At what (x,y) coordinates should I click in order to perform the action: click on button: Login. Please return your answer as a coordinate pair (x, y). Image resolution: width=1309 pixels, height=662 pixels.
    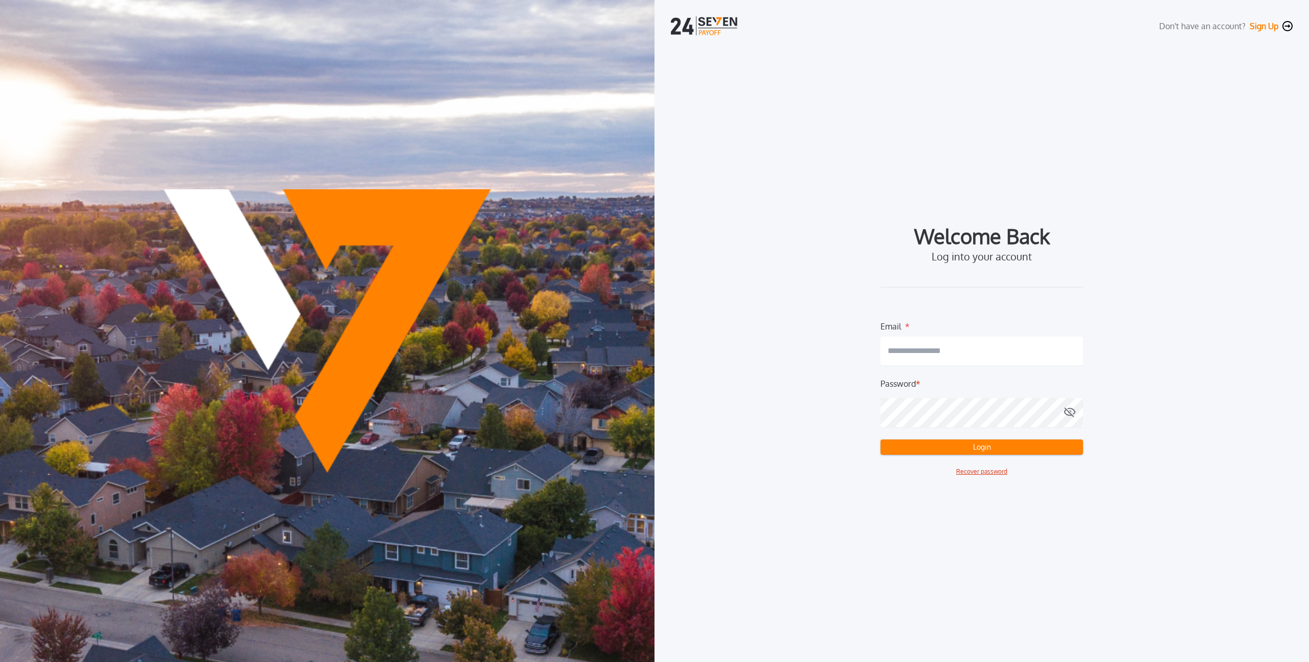
    Looking at the image, I should click on (982, 447).